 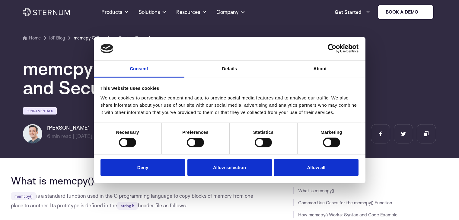 I want to click on strong: Marketing, so click(x=331, y=132).